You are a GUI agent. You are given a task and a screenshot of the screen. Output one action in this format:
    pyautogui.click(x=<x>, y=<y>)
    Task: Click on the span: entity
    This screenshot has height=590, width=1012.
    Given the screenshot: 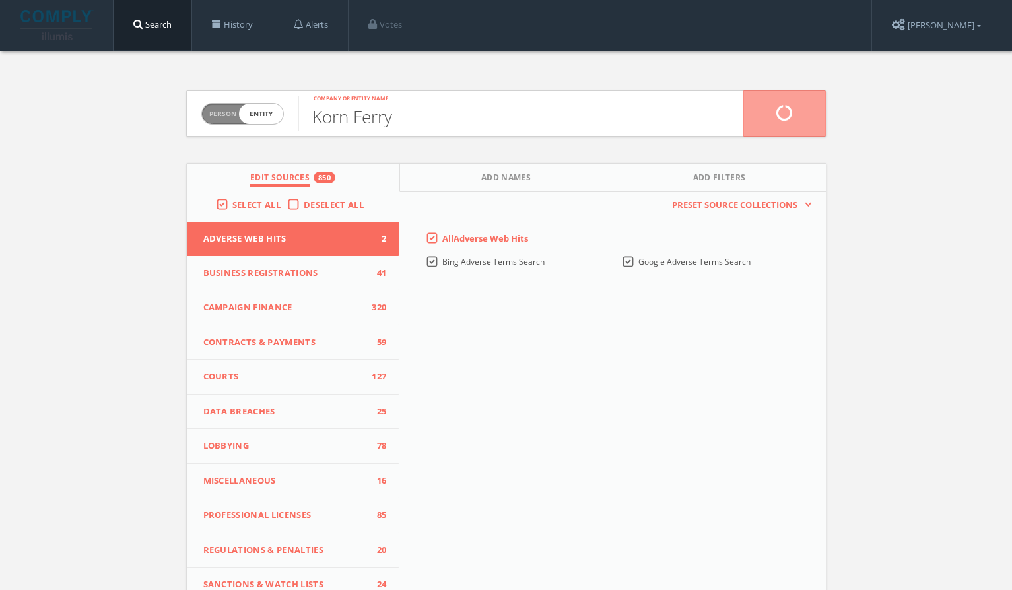 What is the action you would take?
    pyautogui.click(x=261, y=114)
    